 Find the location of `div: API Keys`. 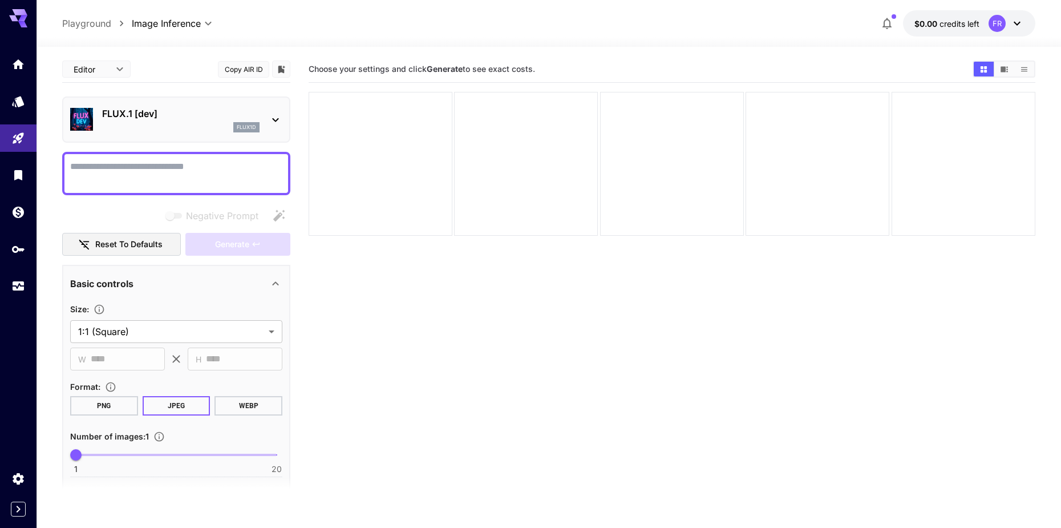

div: API Keys is located at coordinates (18, 249).